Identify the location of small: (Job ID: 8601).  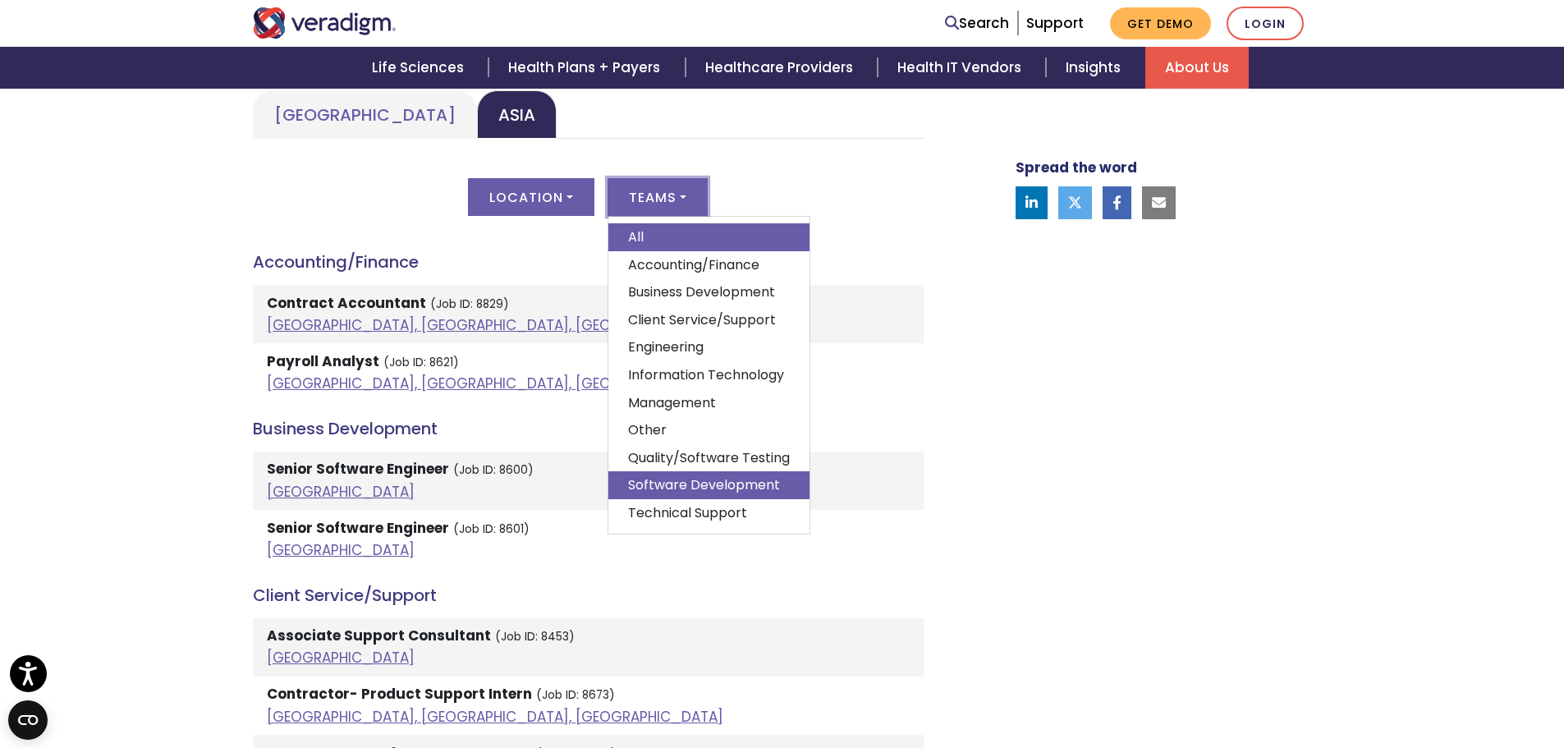
(491, 529).